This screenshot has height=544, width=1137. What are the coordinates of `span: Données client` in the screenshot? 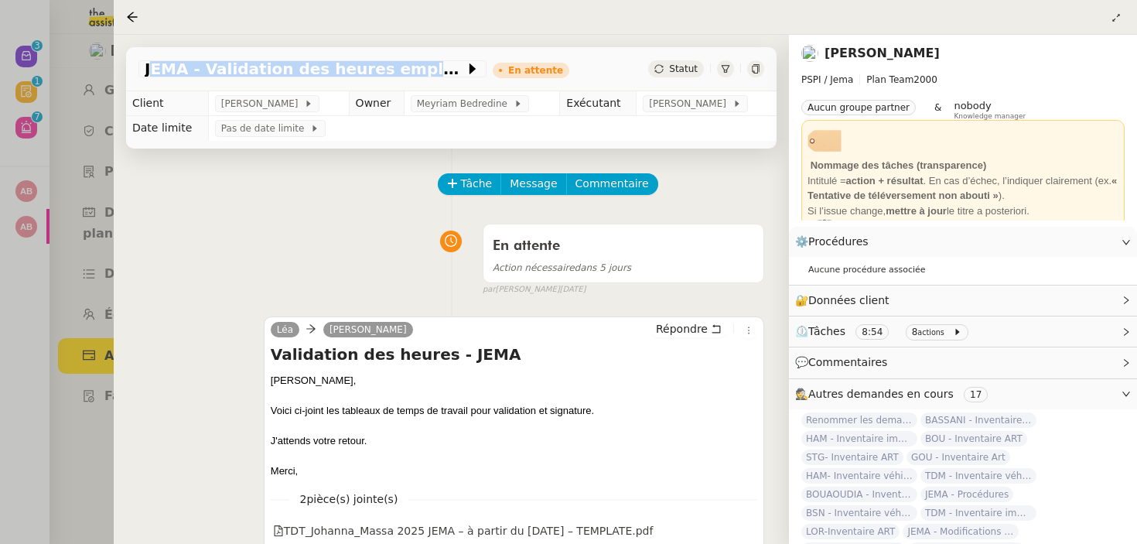 It's located at (848, 300).